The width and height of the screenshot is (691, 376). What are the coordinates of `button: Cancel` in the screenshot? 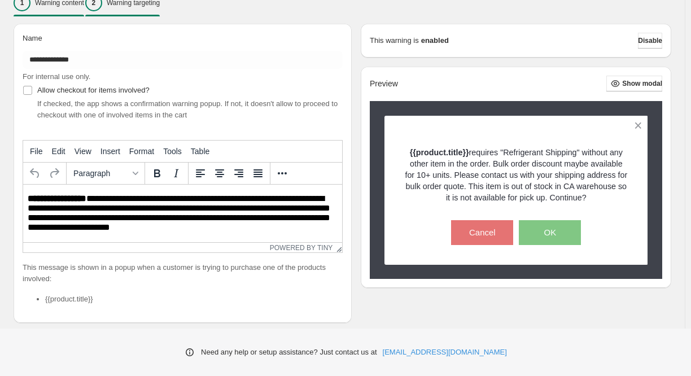 It's located at (482, 233).